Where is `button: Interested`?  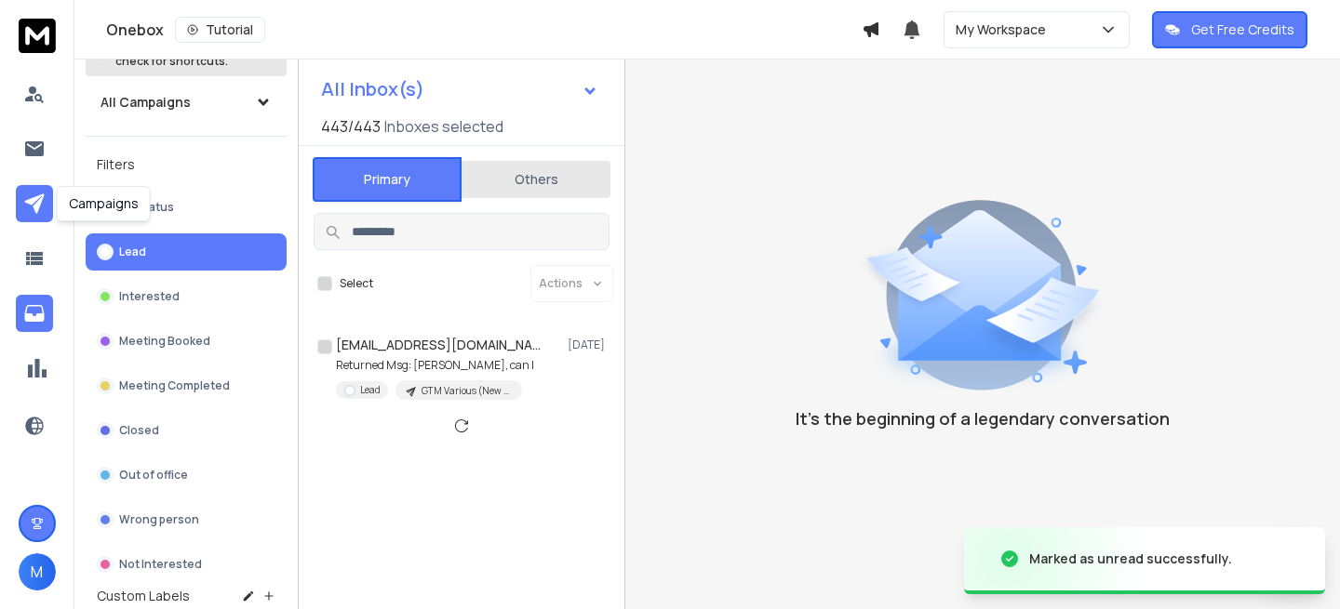 button: Interested is located at coordinates (186, 297).